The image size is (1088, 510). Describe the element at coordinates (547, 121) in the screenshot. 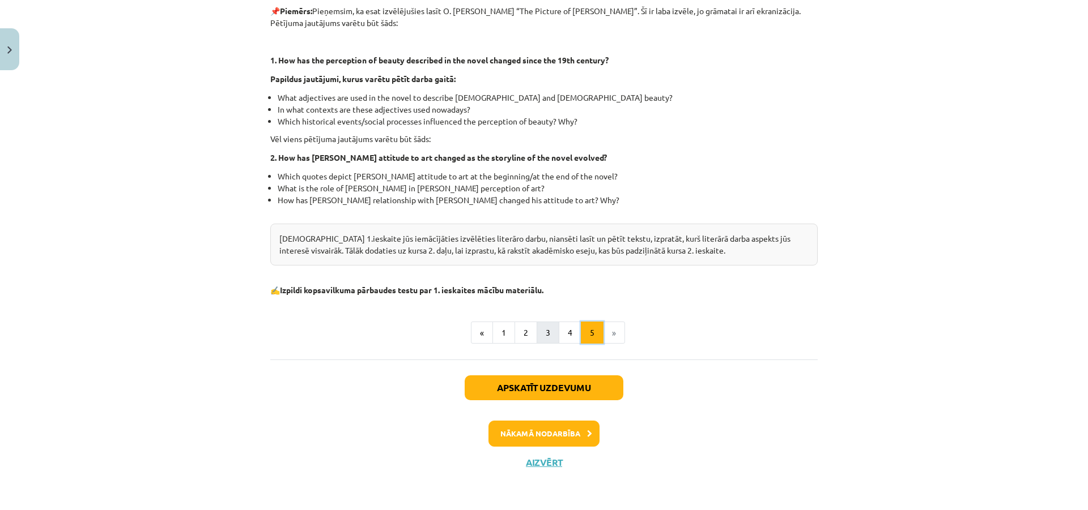

I see `li: Which historical events/social processes influenced the perception of beauty? Why?` at that location.